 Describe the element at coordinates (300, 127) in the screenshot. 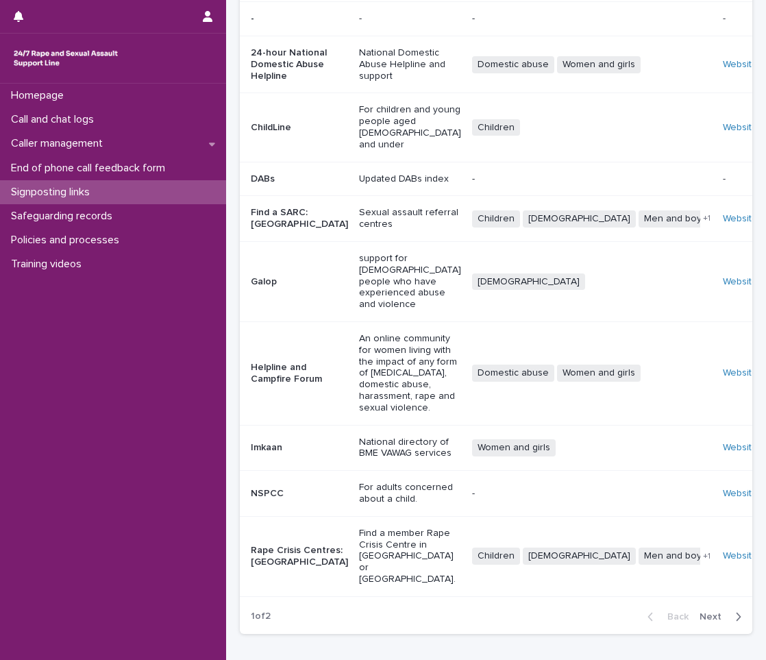

I see `p: ChildLine` at that location.